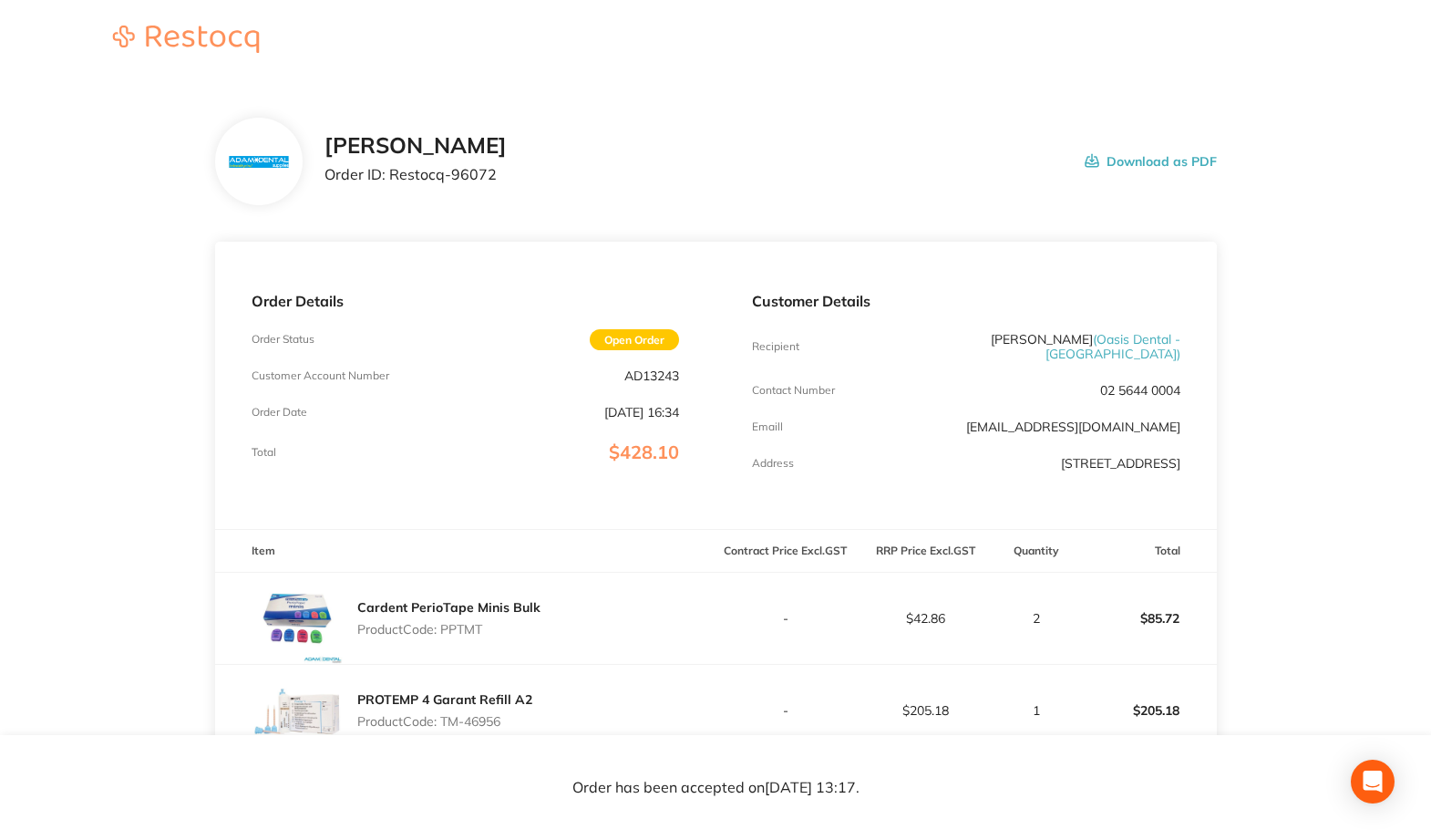  I want to click on img: aGhkd2Q0bQ, so click(297, 711).